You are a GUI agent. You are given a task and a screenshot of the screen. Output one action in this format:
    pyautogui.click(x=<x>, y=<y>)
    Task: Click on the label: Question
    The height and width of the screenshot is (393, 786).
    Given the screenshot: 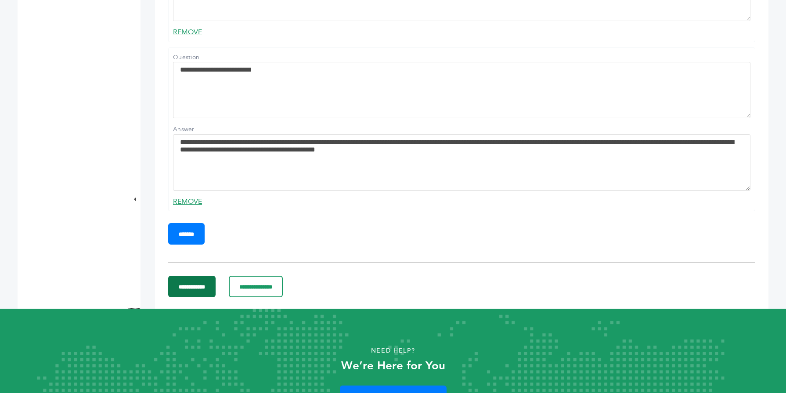 What is the action you would take?
    pyautogui.click(x=204, y=58)
    